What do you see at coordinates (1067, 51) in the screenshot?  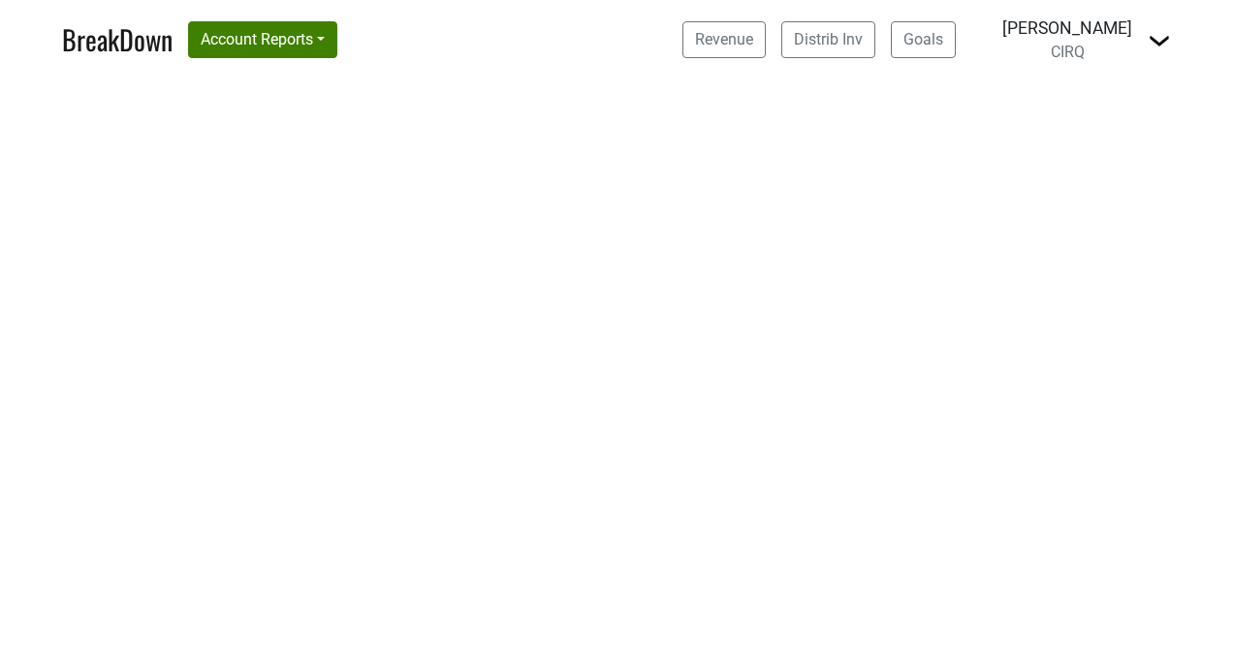 I see `span: CIRQ` at bounding box center [1067, 51].